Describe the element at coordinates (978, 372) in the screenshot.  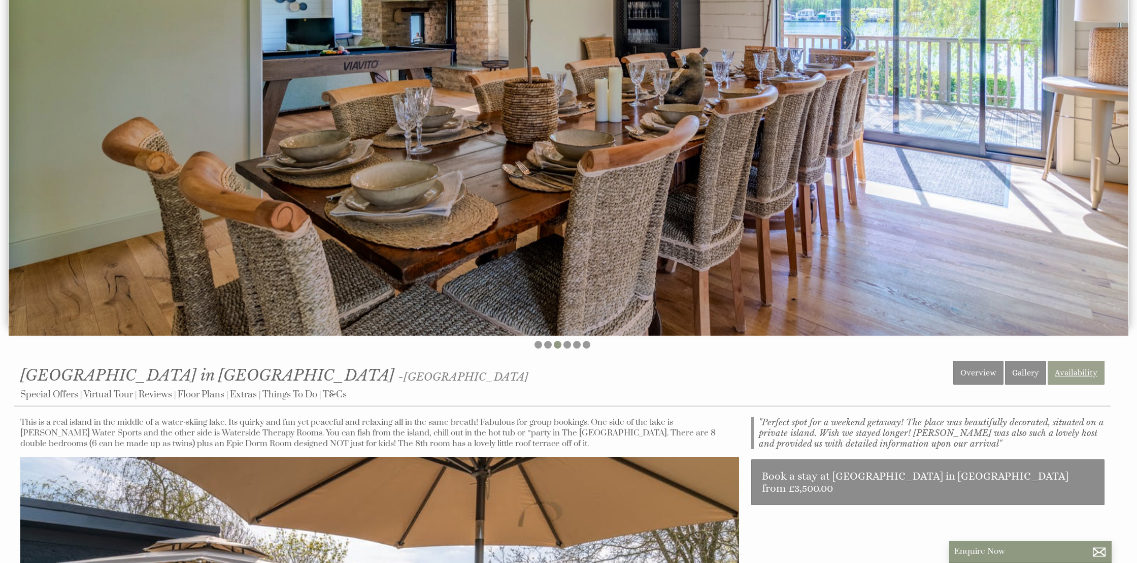
I see `a: Overview` at that location.